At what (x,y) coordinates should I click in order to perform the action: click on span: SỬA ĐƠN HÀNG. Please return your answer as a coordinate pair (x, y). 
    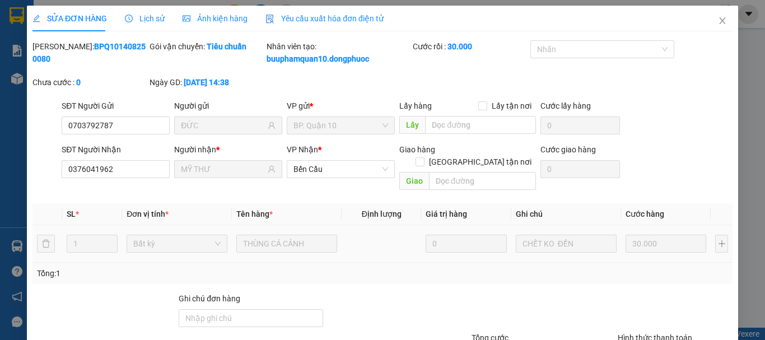
    Looking at the image, I should click on (69, 18).